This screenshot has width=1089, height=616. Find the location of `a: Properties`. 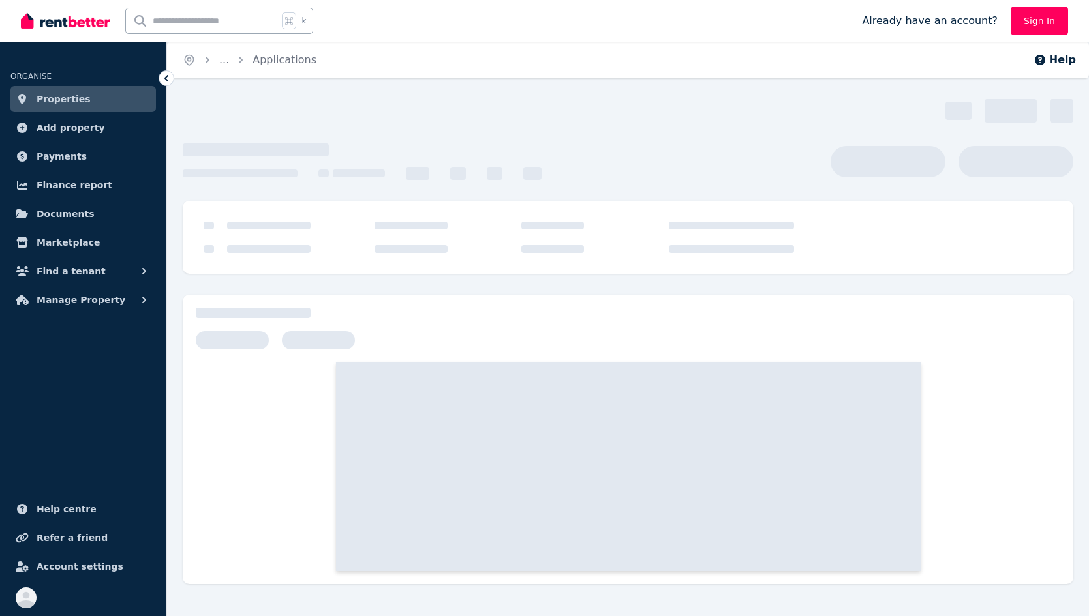

a: Properties is located at coordinates (83, 99).